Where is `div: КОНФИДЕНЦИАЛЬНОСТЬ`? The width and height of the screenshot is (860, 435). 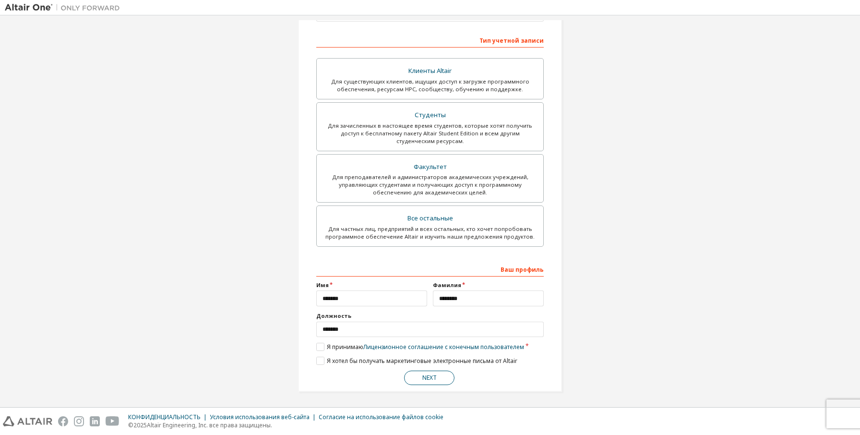
div: КОНФИДЕНЦИАЛЬНОСТЬ is located at coordinates (169, 417).